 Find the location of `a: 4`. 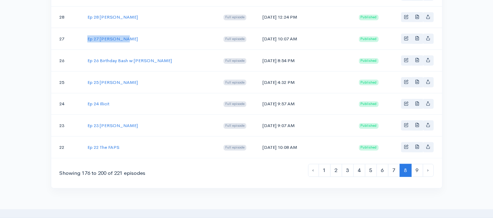

a: 4 is located at coordinates (359, 170).